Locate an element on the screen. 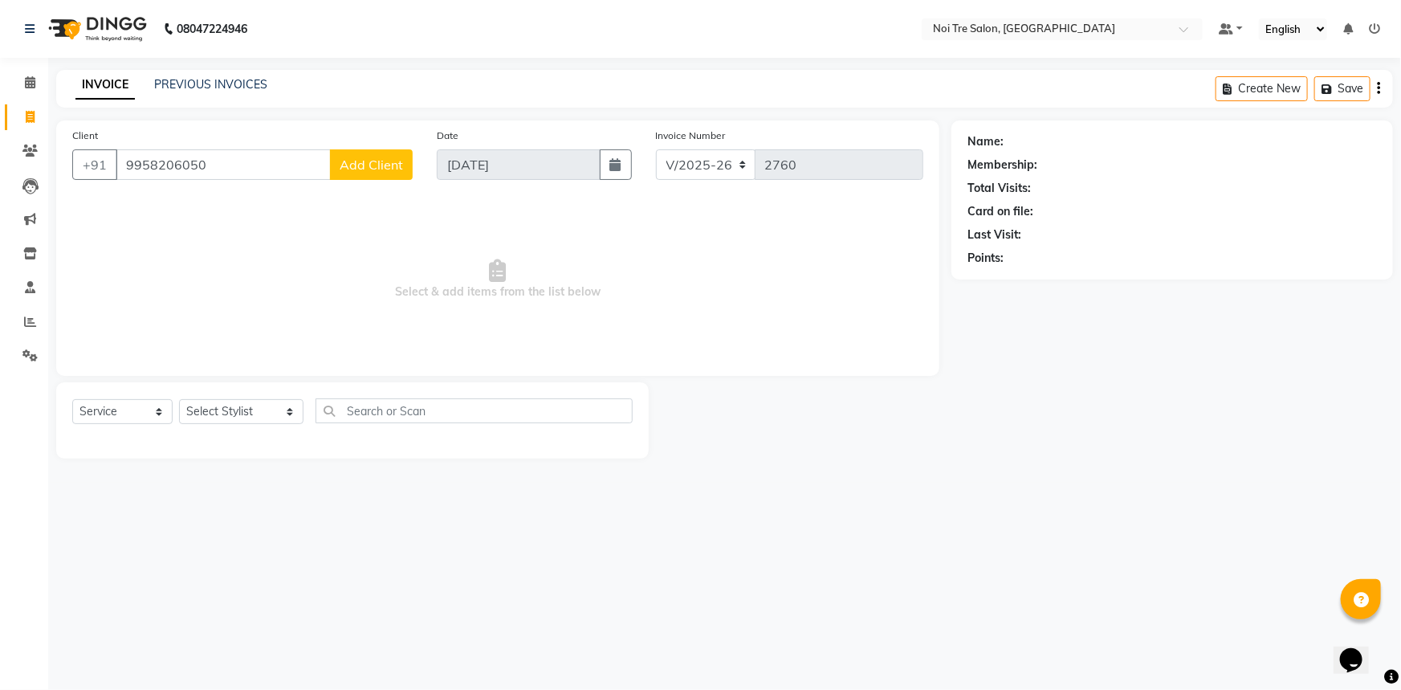  div: Last Visit: is located at coordinates (994, 234).